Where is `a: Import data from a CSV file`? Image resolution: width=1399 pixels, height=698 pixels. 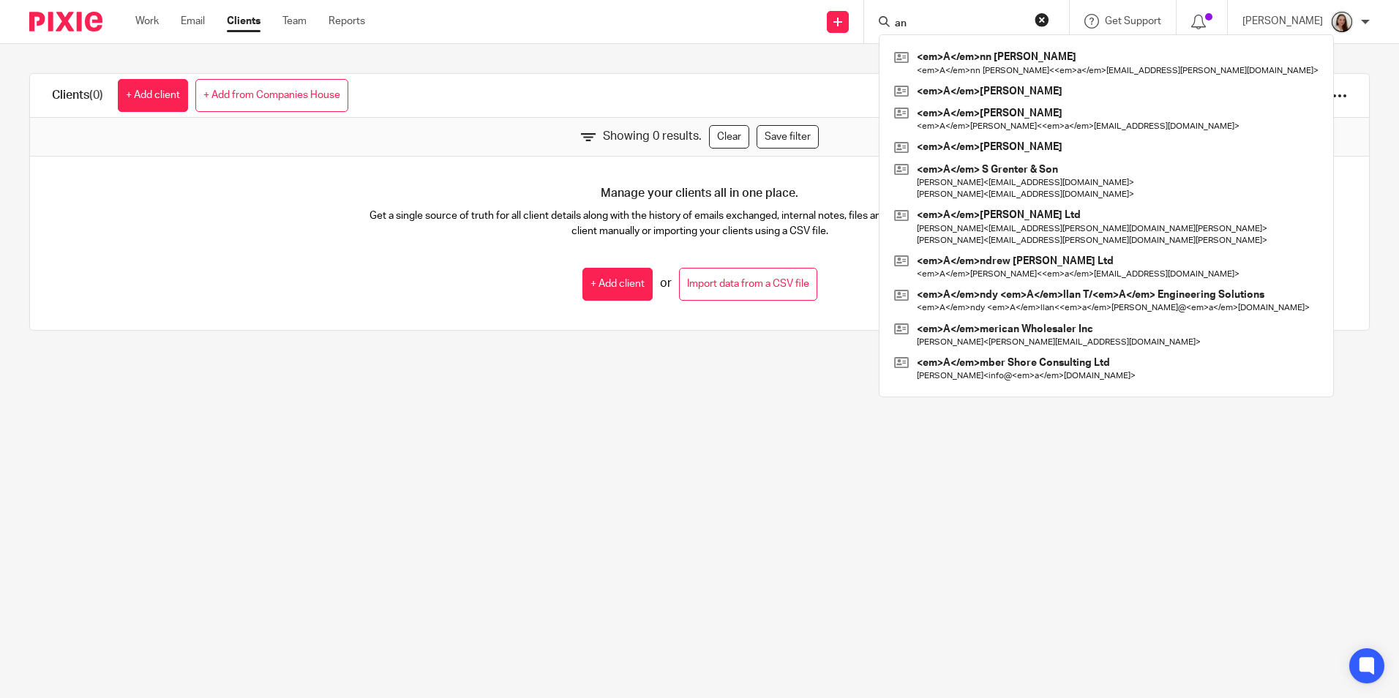 a: Import data from a CSV file is located at coordinates (748, 284).